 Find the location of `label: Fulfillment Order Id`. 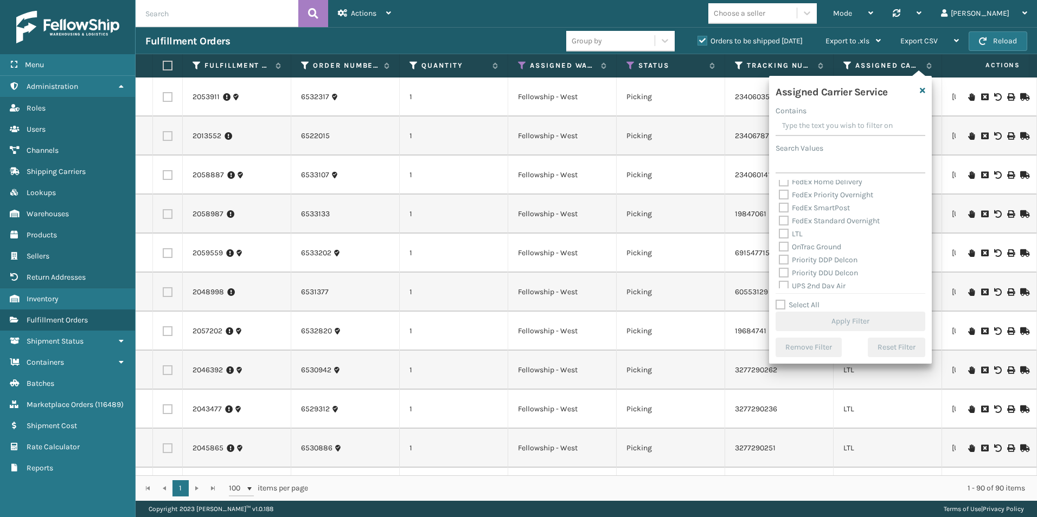

label: Fulfillment Order Id is located at coordinates (237, 66).